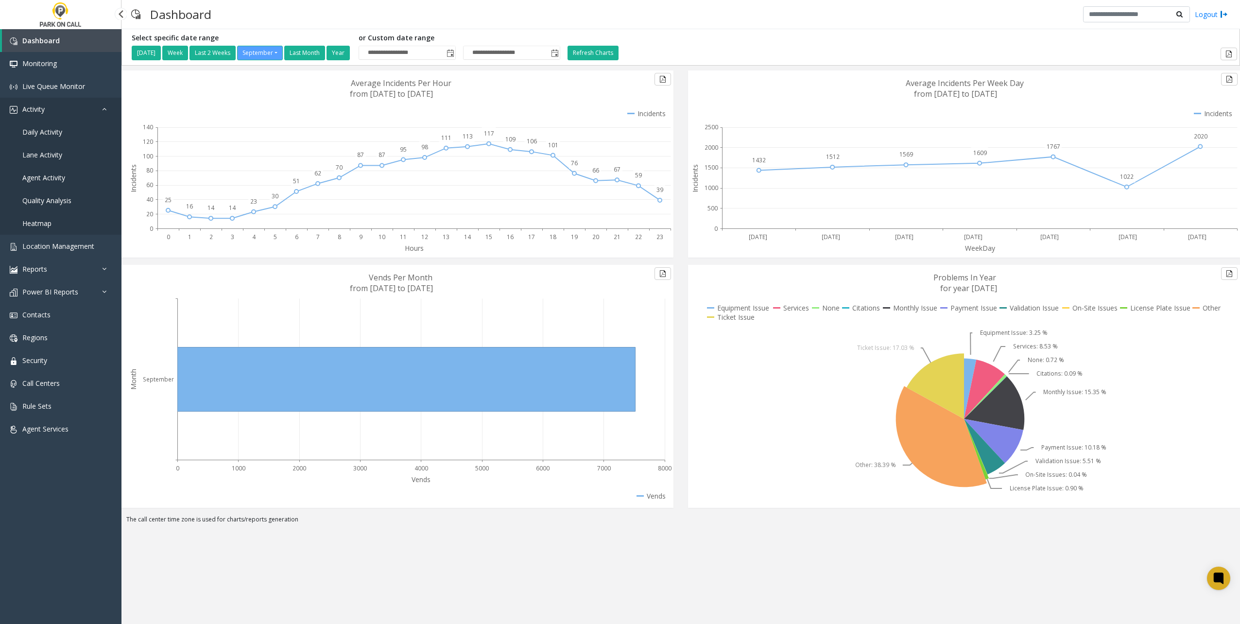  What do you see at coordinates (148, 127) in the screenshot?
I see `text: 140` at bounding box center [148, 127].